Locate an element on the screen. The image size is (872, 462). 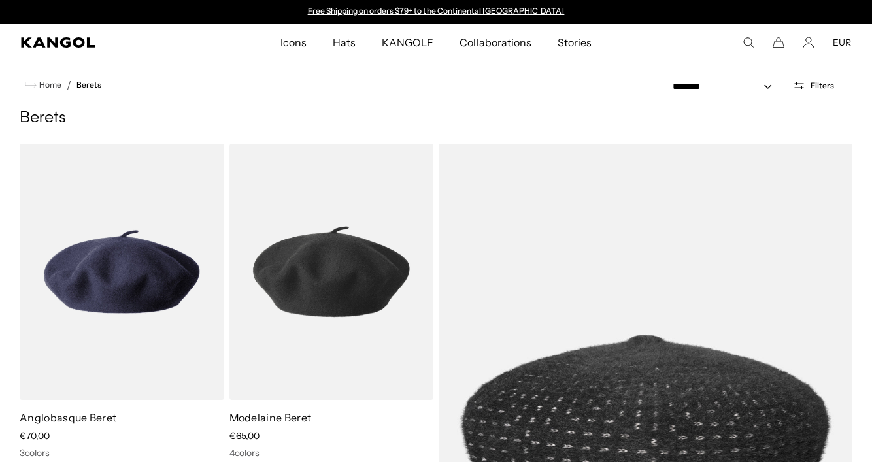
img: Anglobasque Beret is located at coordinates (122, 272).